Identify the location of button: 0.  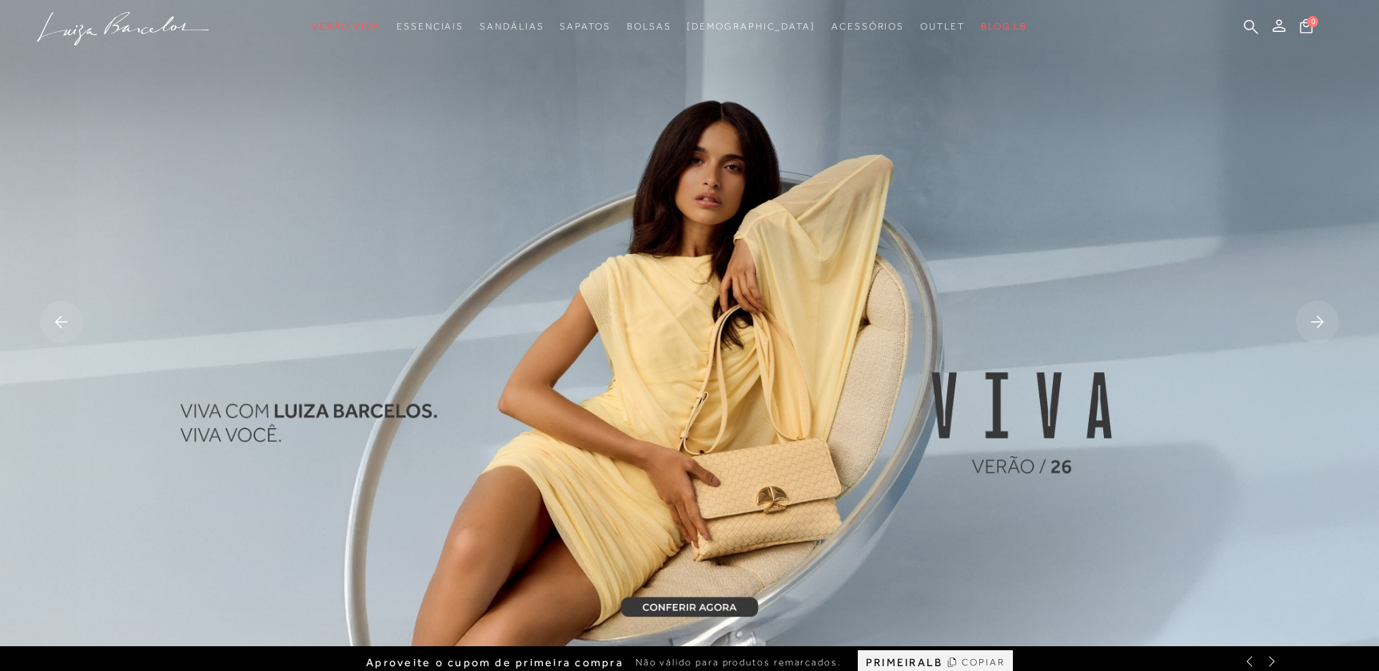
(1306, 28).